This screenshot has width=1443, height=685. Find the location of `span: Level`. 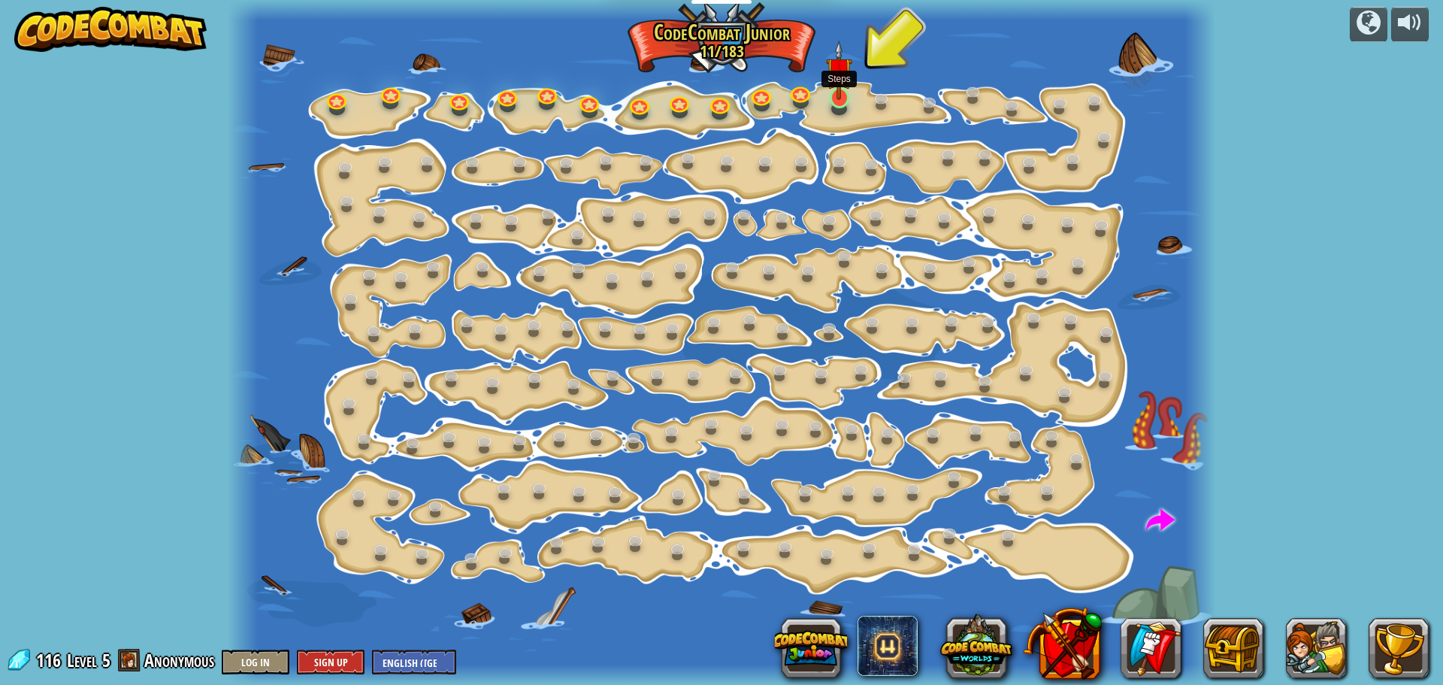

span: Level is located at coordinates (82, 660).